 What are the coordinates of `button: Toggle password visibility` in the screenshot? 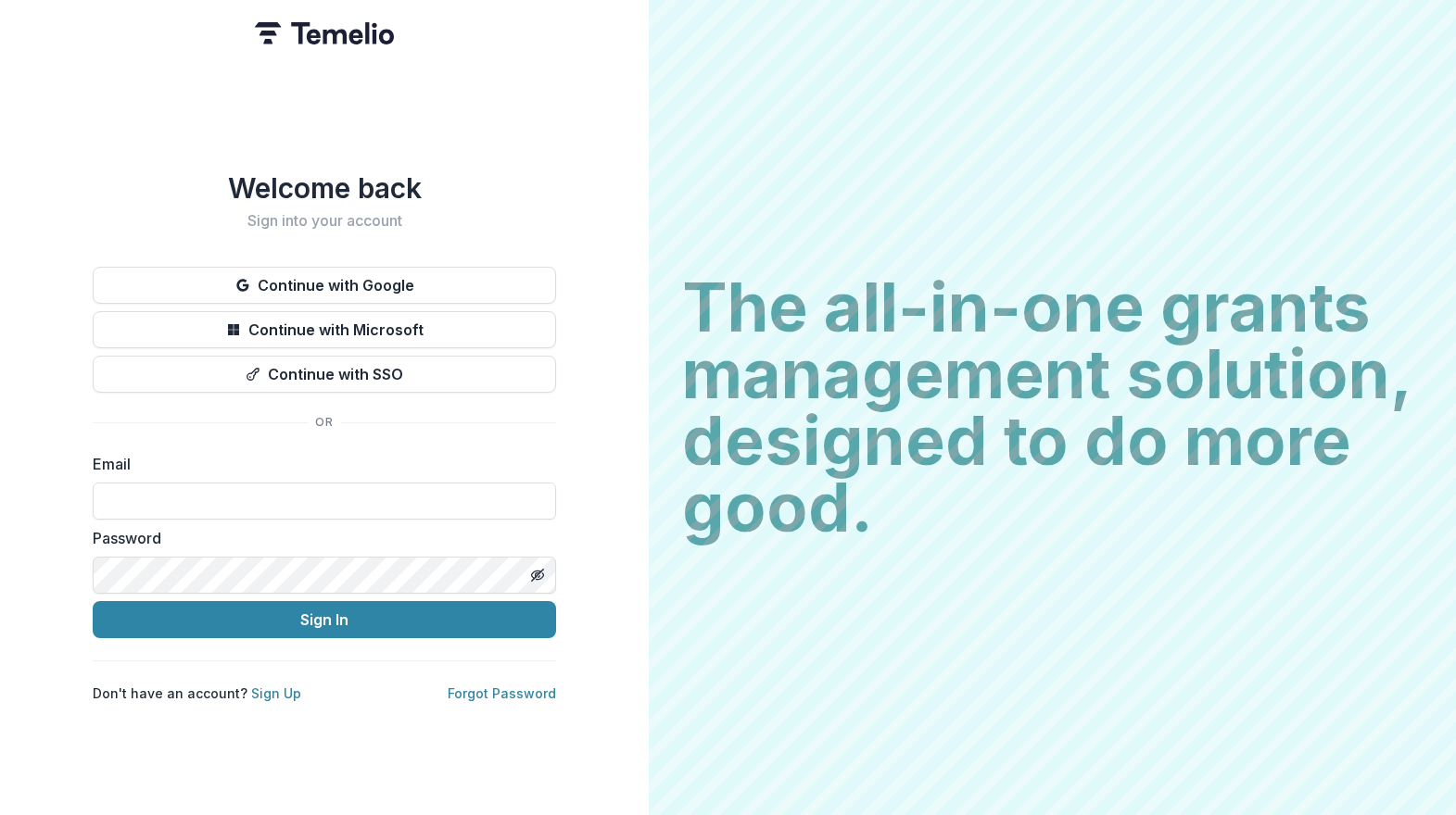 It's located at (538, 575).